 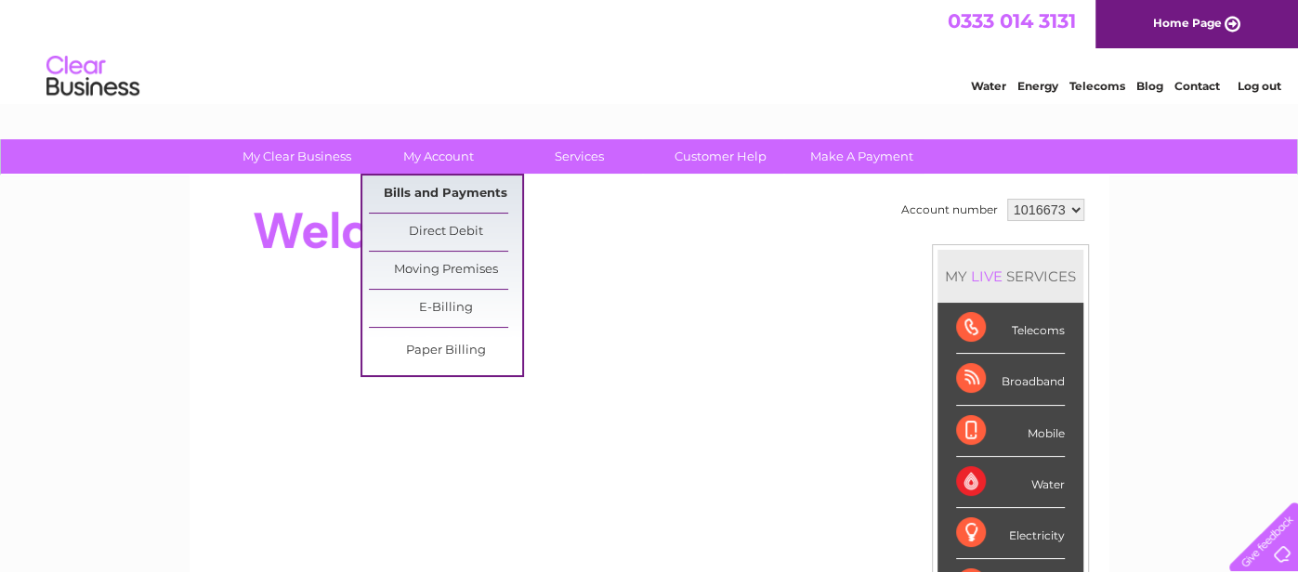 What do you see at coordinates (1098, 85) in the screenshot?
I see `a: Telecoms` at bounding box center [1098, 85].